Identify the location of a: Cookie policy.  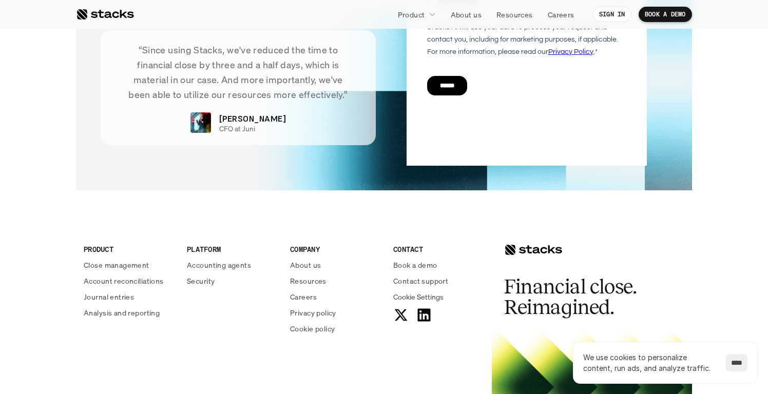
(335, 328).